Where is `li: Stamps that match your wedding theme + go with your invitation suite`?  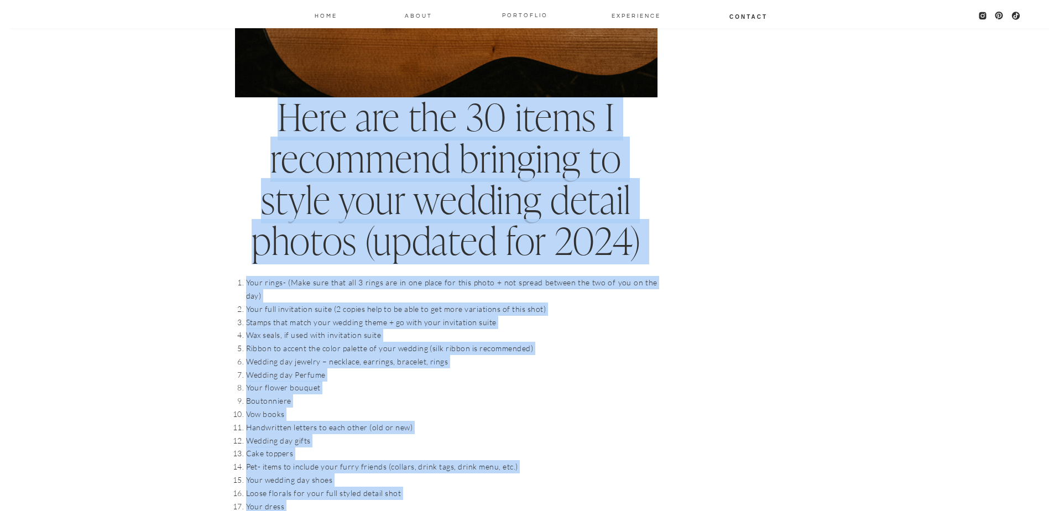 li: Stamps that match your wedding theme + go with your invitation suite is located at coordinates (452, 322).